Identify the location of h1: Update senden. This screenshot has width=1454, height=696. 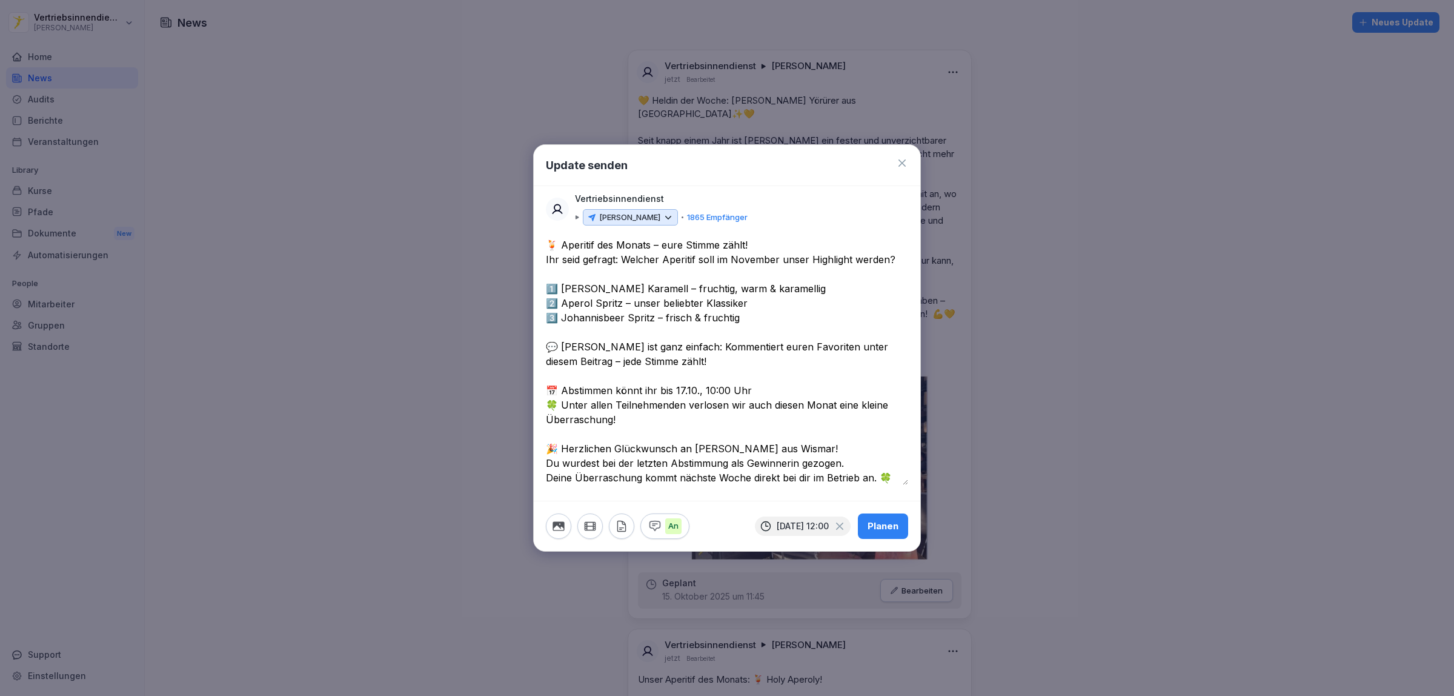
(587, 165).